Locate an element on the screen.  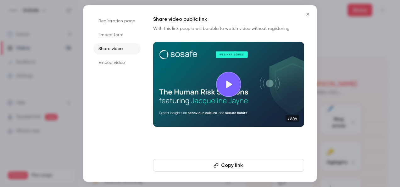
li: Registration page is located at coordinates (117, 21).